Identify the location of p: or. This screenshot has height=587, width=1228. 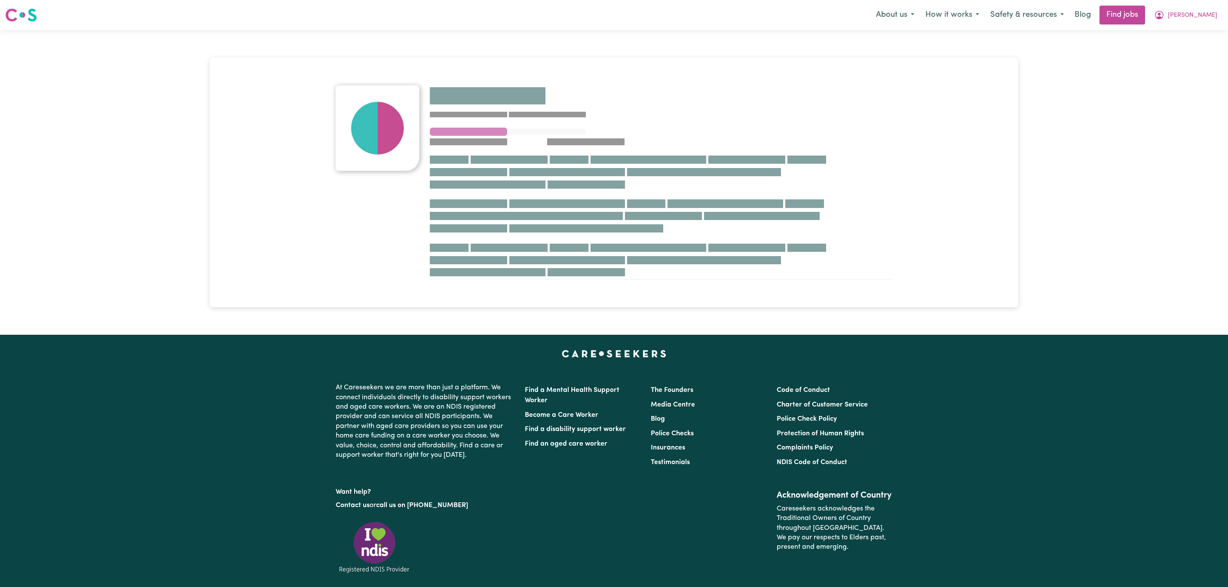
(425, 506).